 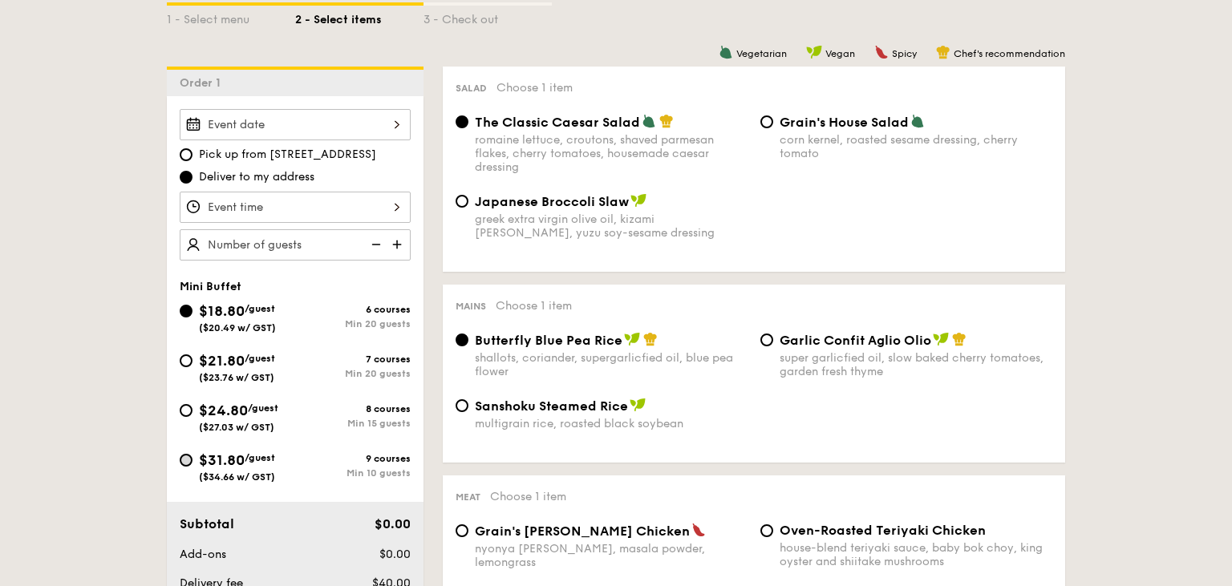 I want to click on span: Add-ons, so click(x=203, y=554).